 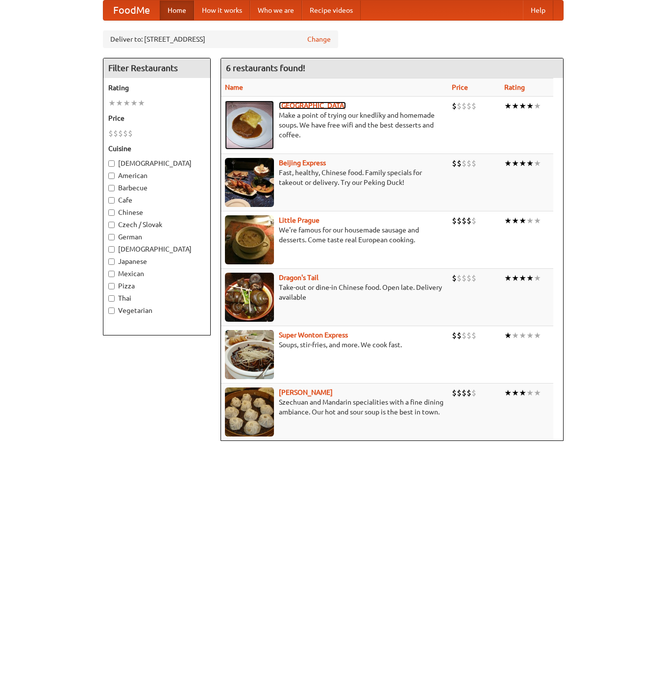 What do you see at coordinates (299, 220) in the screenshot?
I see `b: Little Prague` at bounding box center [299, 220].